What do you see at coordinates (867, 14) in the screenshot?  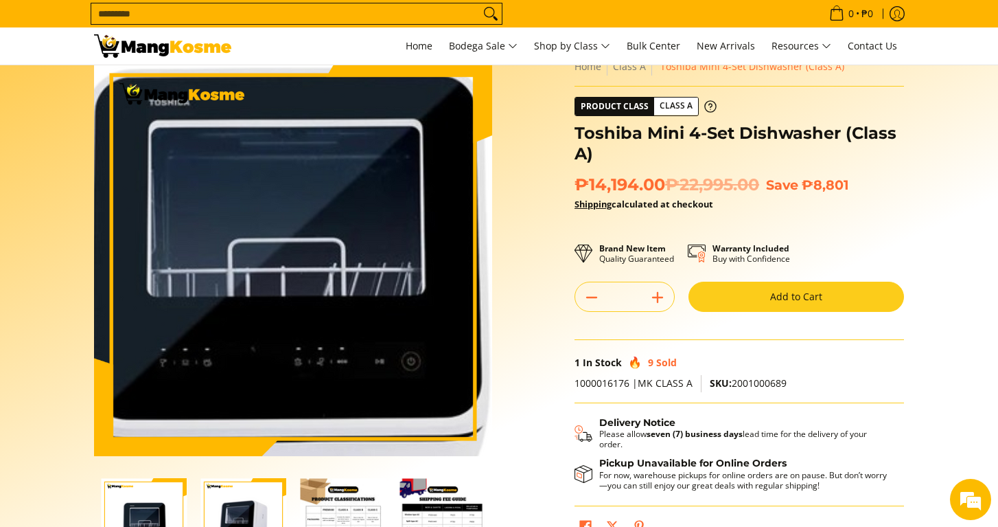 I see `span: ₱0` at bounding box center [867, 14].